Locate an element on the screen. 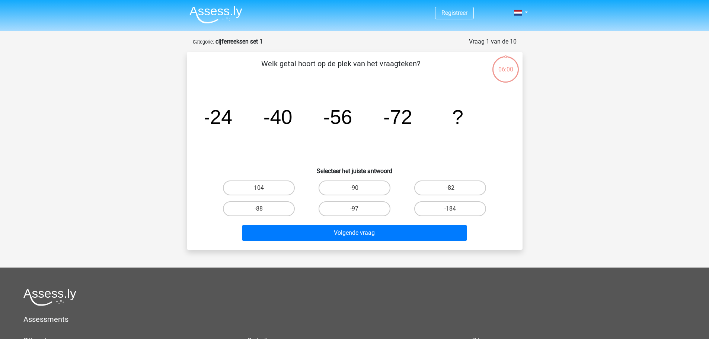  label: -88 is located at coordinates (259, 209).